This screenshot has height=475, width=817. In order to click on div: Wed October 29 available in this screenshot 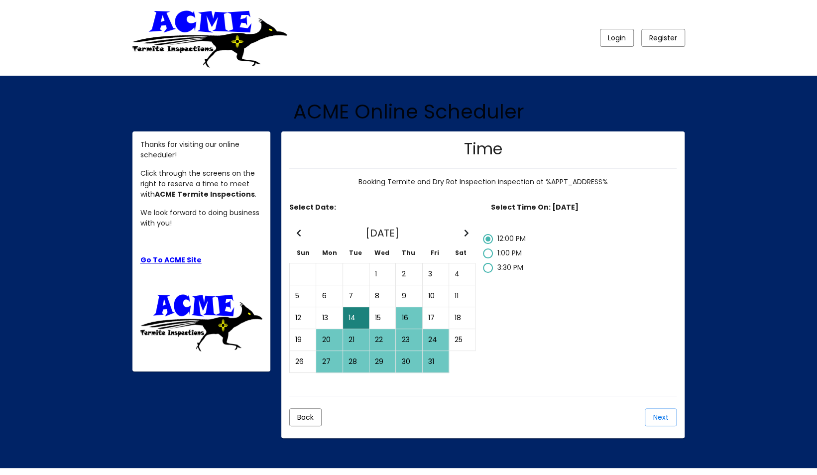, I will do `click(382, 361)`.